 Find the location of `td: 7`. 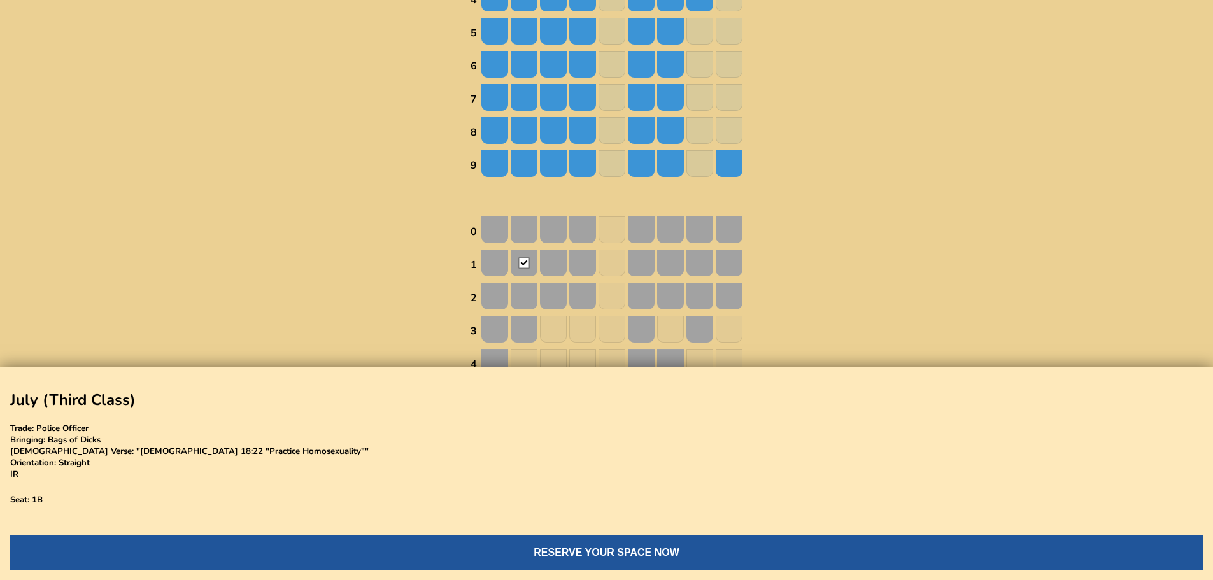

td: 7 is located at coordinates (474, 99).